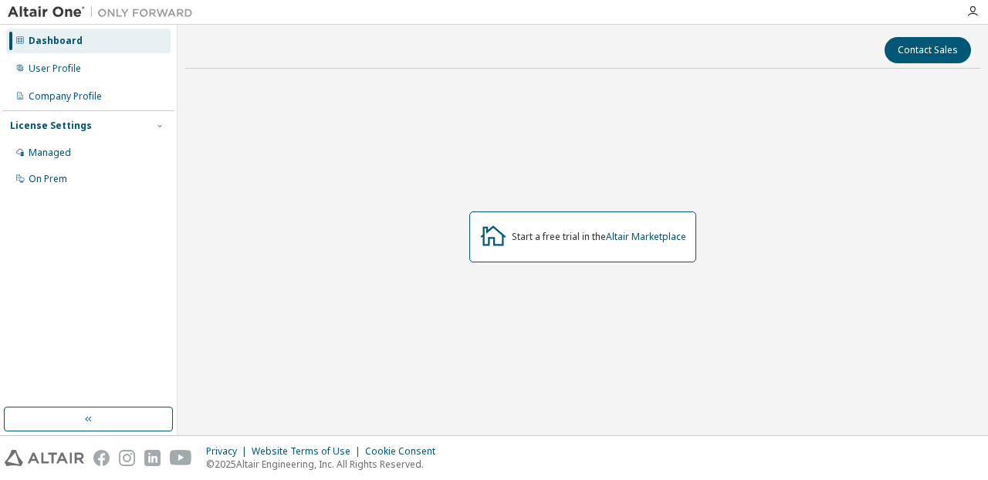 The width and height of the screenshot is (988, 480). Describe the element at coordinates (48, 179) in the screenshot. I see `div: On Prem` at that location.